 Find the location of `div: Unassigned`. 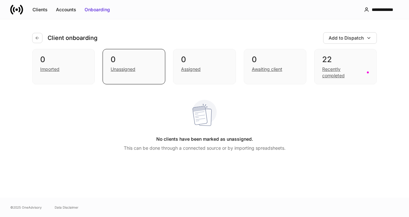

div: Unassigned is located at coordinates (123, 69).